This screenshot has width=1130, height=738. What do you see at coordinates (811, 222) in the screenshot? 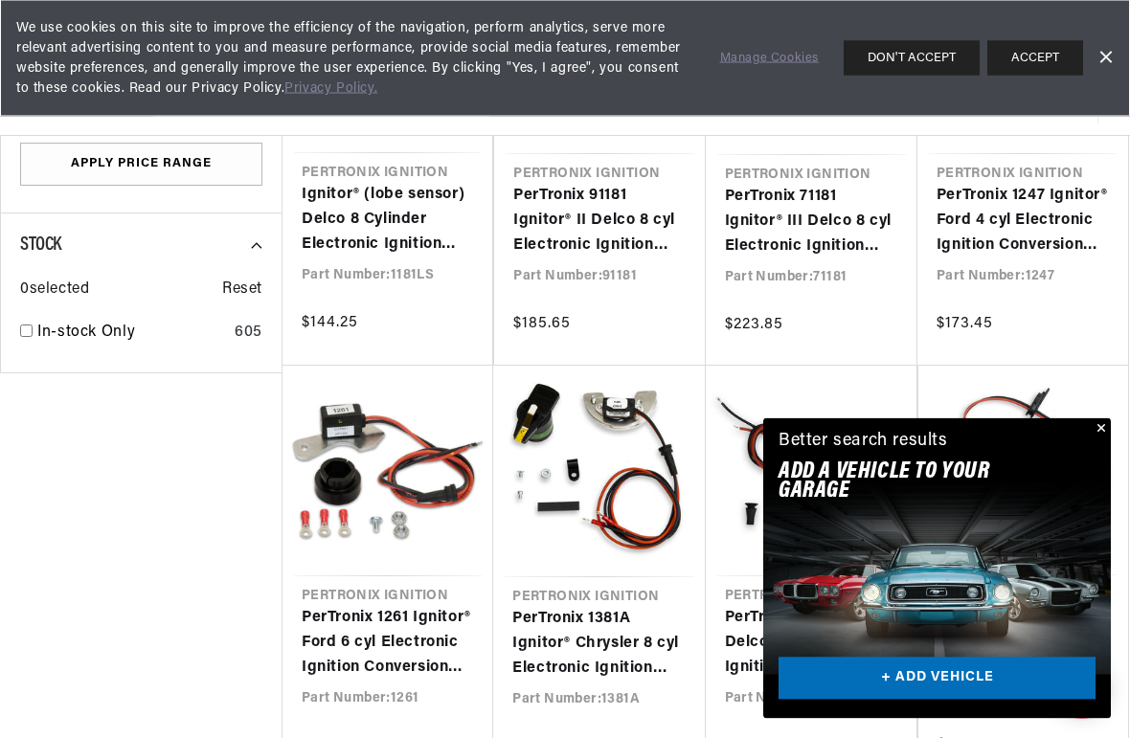
I see `a: PerTronix 71181 Ignitor® III Delco 8 cyl Electronic Ignition Conversion Kit` at bounding box center [811, 222].